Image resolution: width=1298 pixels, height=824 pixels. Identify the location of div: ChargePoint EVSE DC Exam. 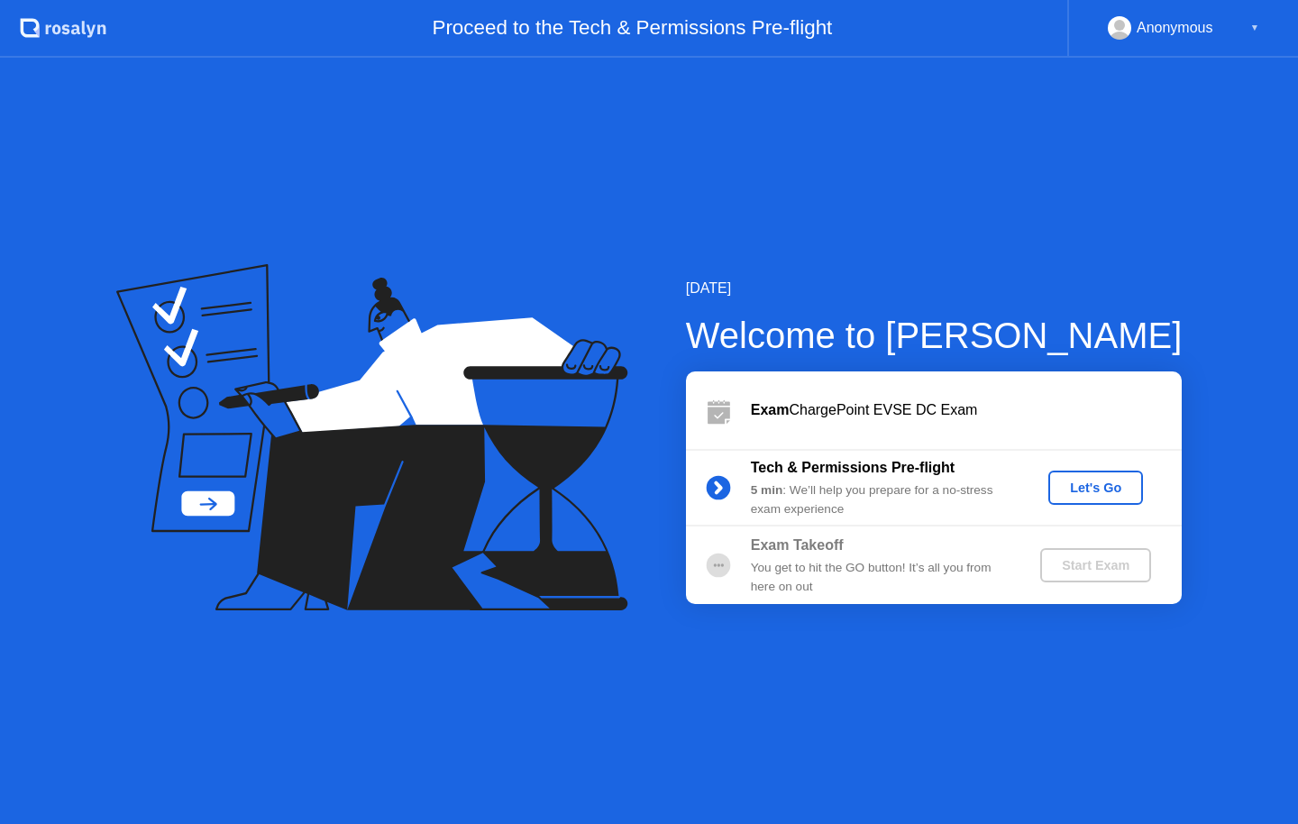
(966, 410).